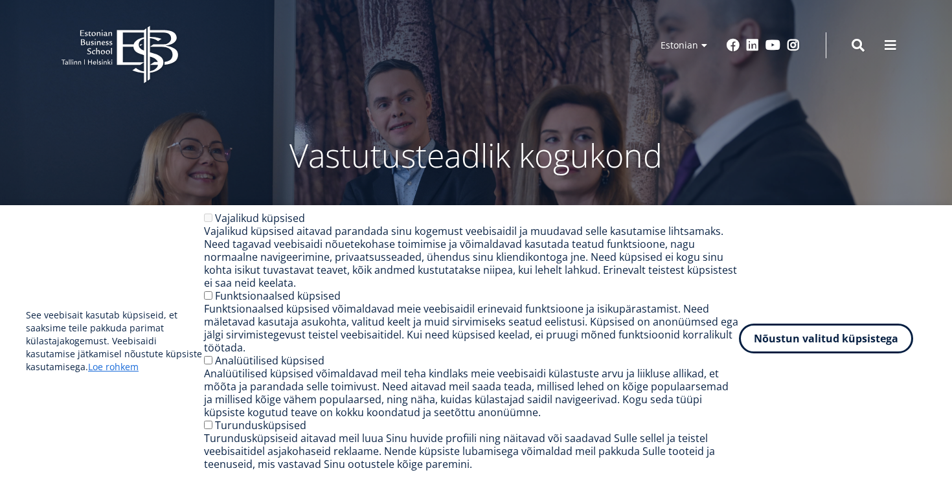 This screenshot has height=477, width=952. Describe the element at coordinates (793, 45) in the screenshot. I see `a: Instagram` at that location.